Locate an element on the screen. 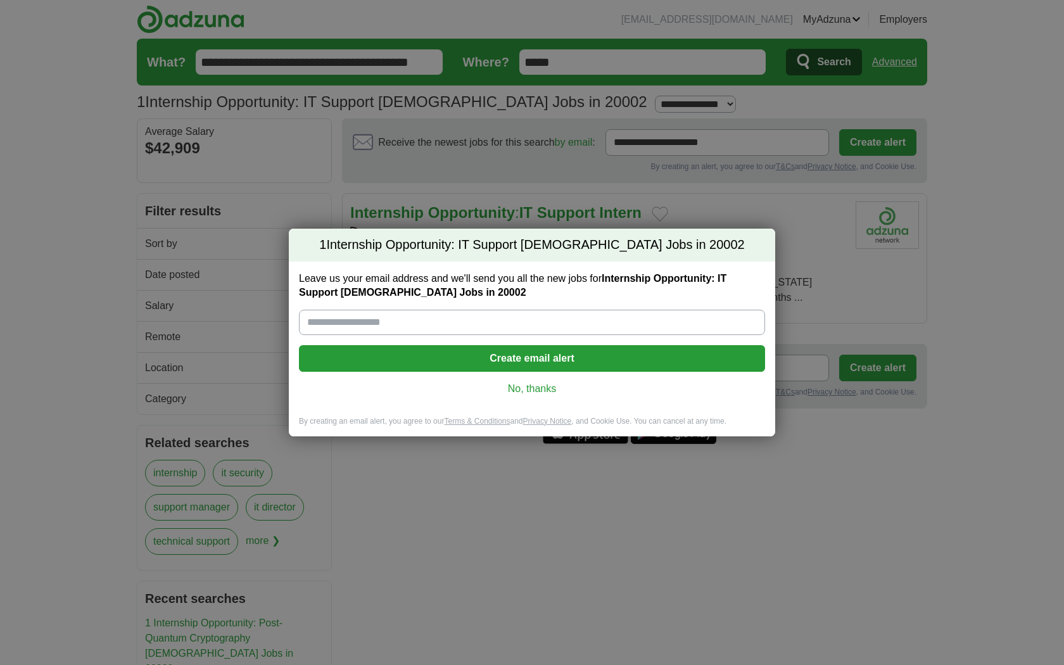 This screenshot has height=665, width=1064. div: By creating an email alert, you agree to our and , and Cookie Use. You can cancel at any time. is located at coordinates (532, 426).